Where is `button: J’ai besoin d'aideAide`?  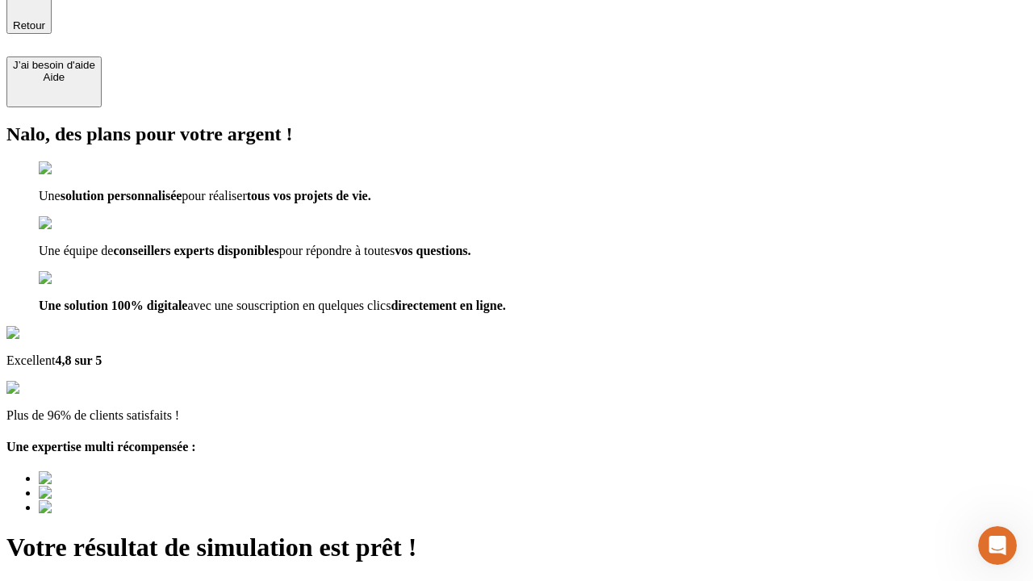
button: J’ai besoin d'aideAide is located at coordinates (54, 82).